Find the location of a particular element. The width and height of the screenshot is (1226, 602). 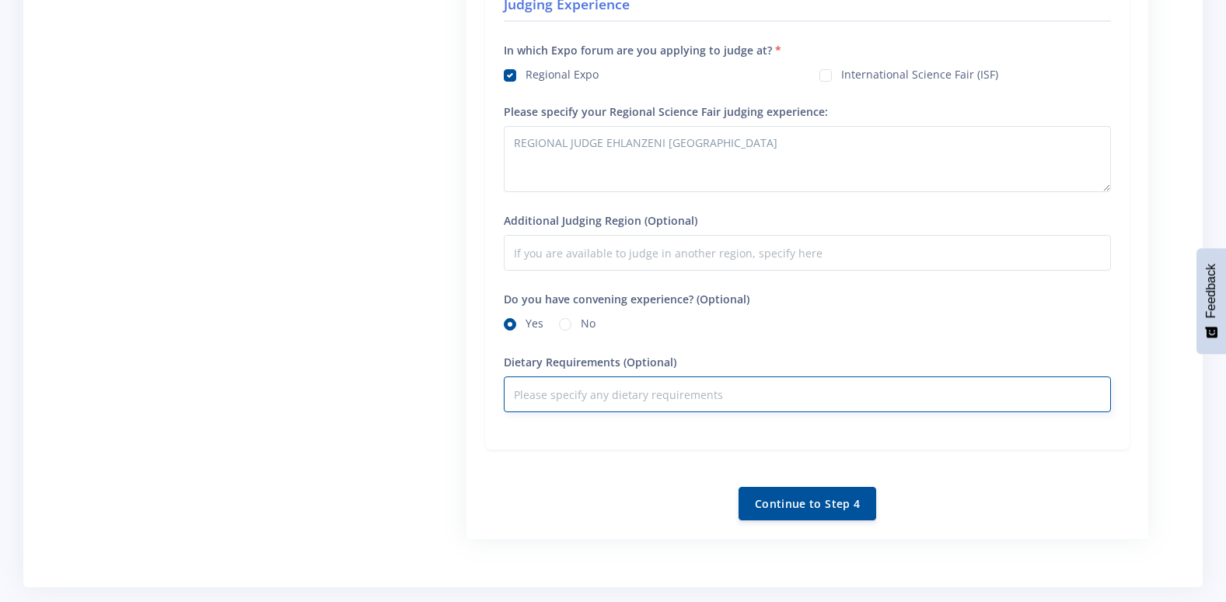

button: Feedback - Show survey is located at coordinates (1211, 301).